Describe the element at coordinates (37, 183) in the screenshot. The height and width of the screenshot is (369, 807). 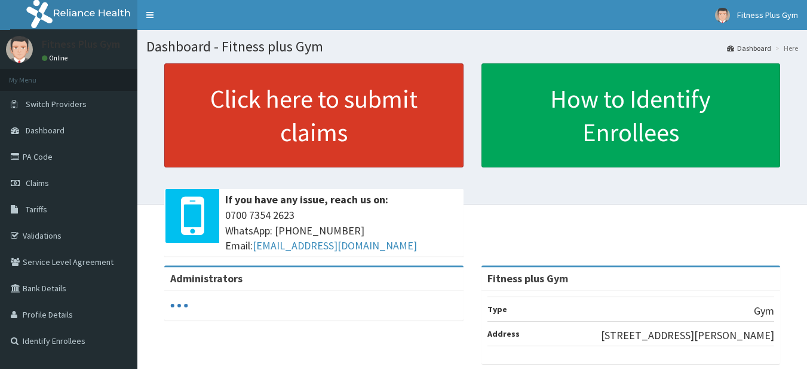
I see `span: Claims` at that location.